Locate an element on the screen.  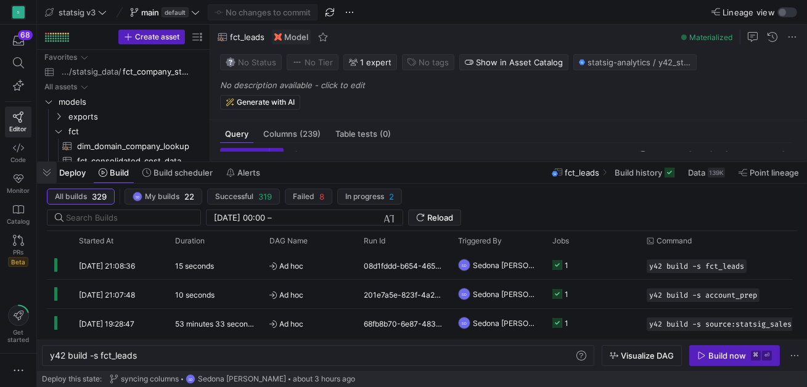
span: default is located at coordinates (175, 12).